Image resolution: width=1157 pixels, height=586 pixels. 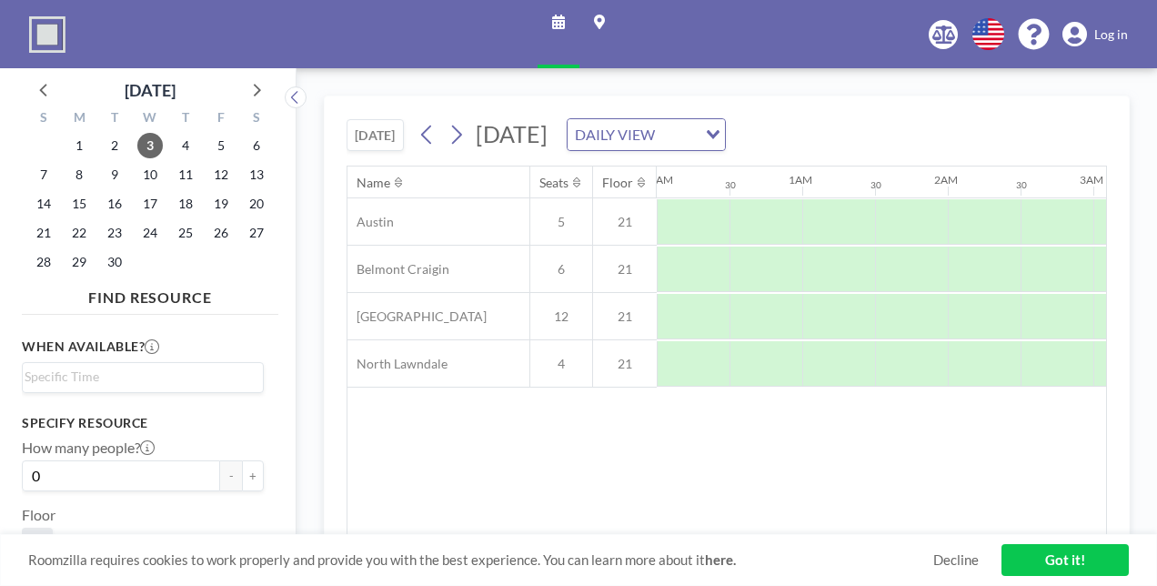 I want to click on span: Wednesday, September 10, 2025, so click(x=150, y=175).